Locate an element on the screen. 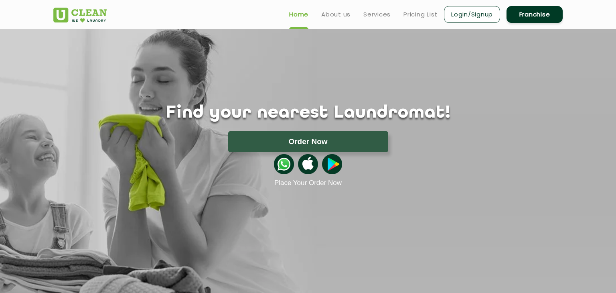 This screenshot has height=293, width=616. a: About us is located at coordinates (336, 14).